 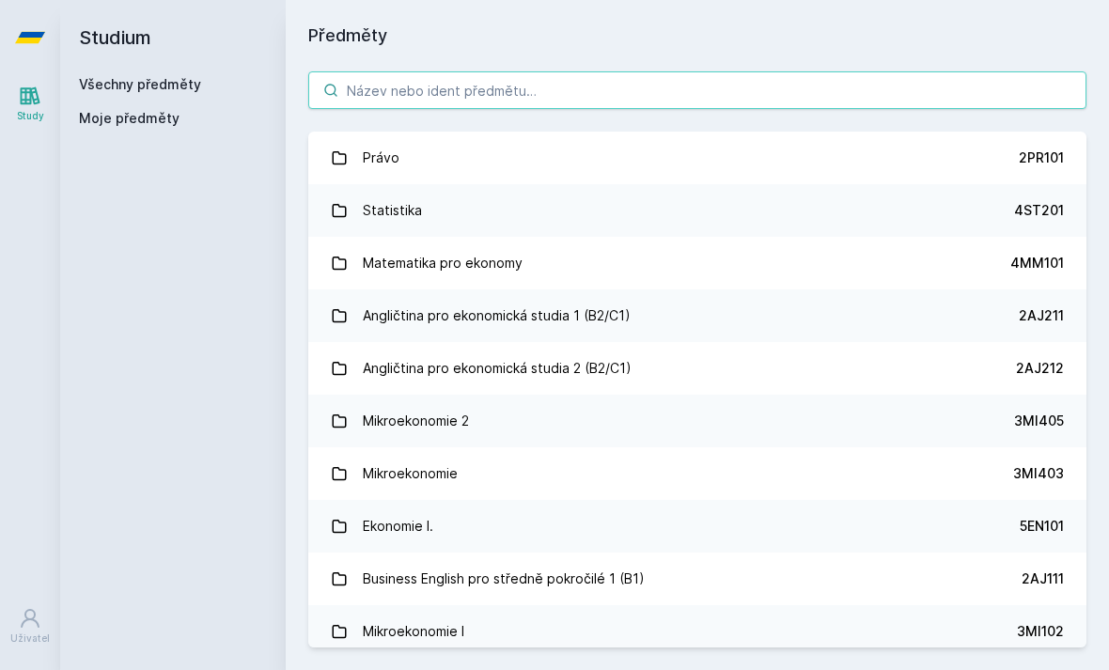 I want to click on a: Právo 2PR101, so click(x=697, y=158).